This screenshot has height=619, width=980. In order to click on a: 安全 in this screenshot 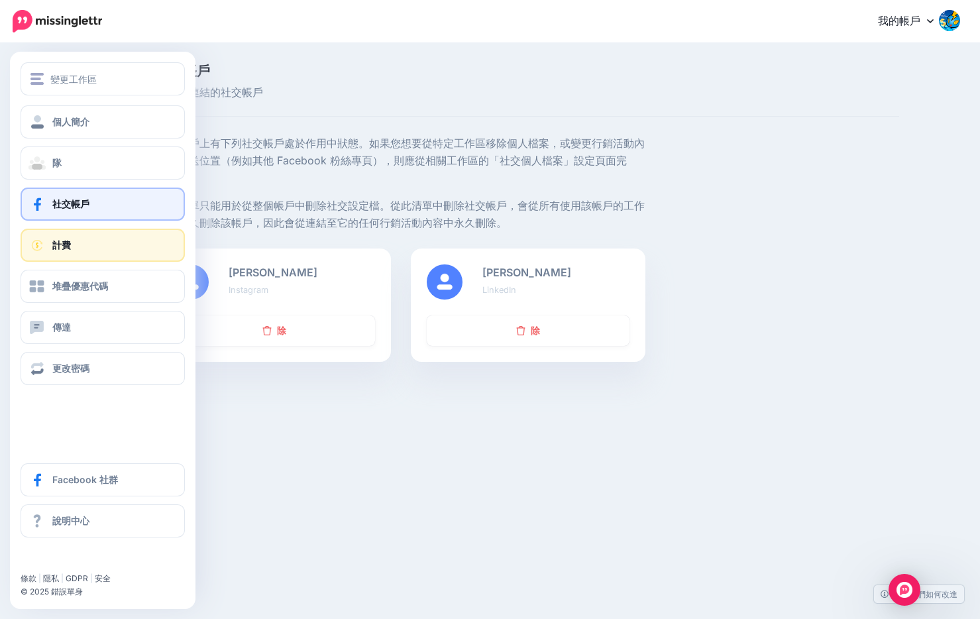, I will do `click(103, 578)`.